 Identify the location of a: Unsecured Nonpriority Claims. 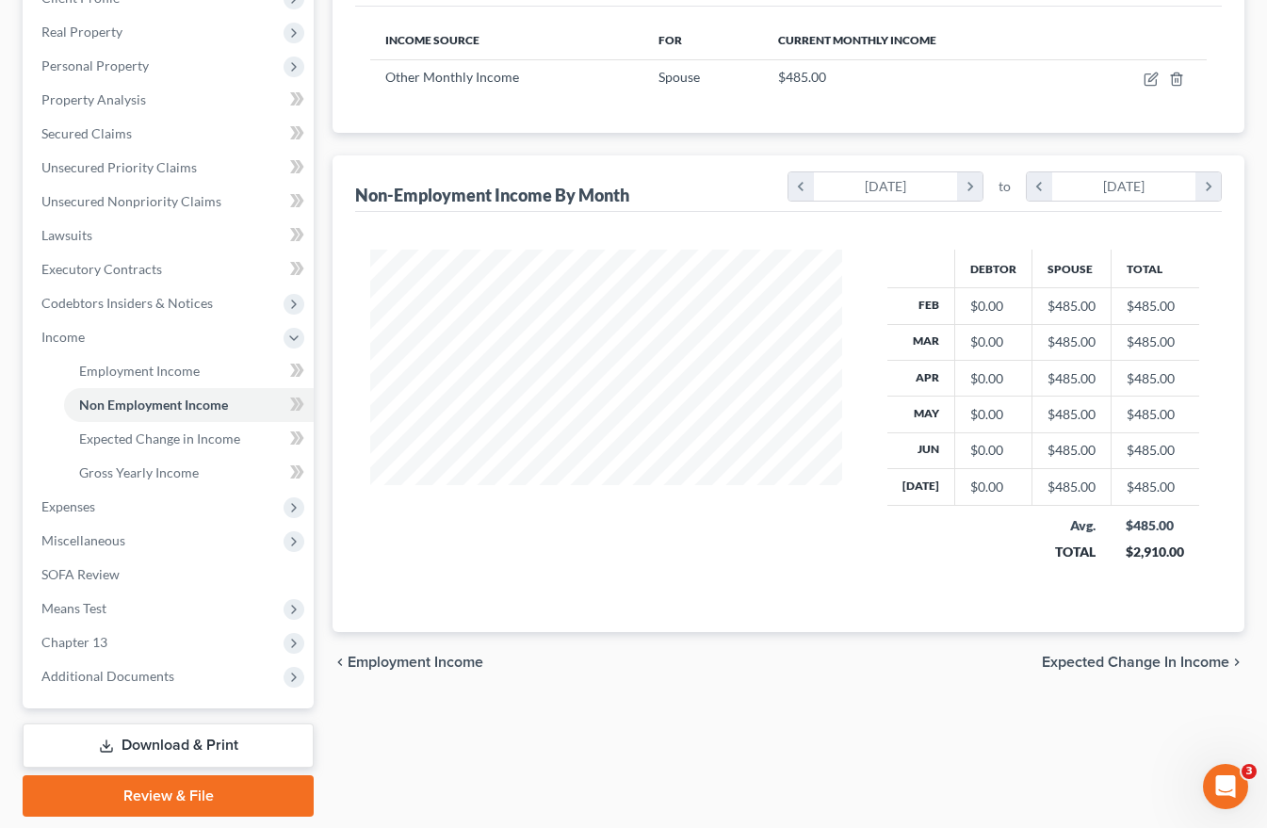
(170, 202).